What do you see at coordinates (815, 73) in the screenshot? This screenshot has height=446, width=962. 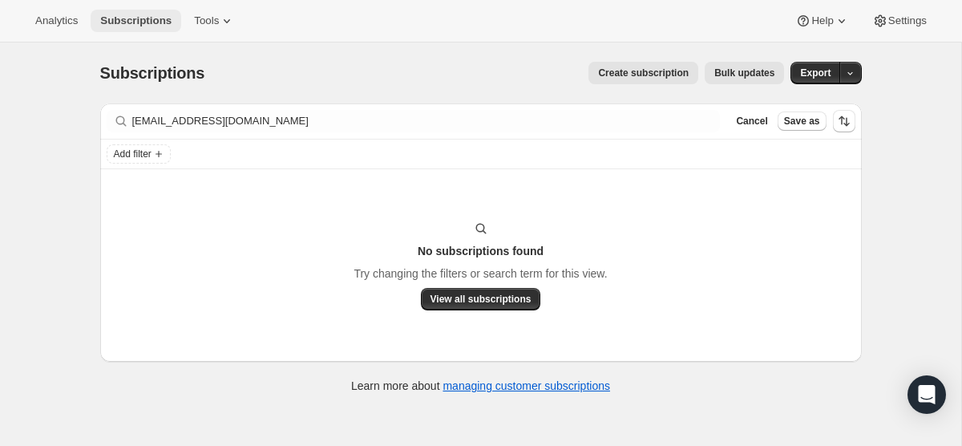 I see `button: Export` at bounding box center [815, 73].